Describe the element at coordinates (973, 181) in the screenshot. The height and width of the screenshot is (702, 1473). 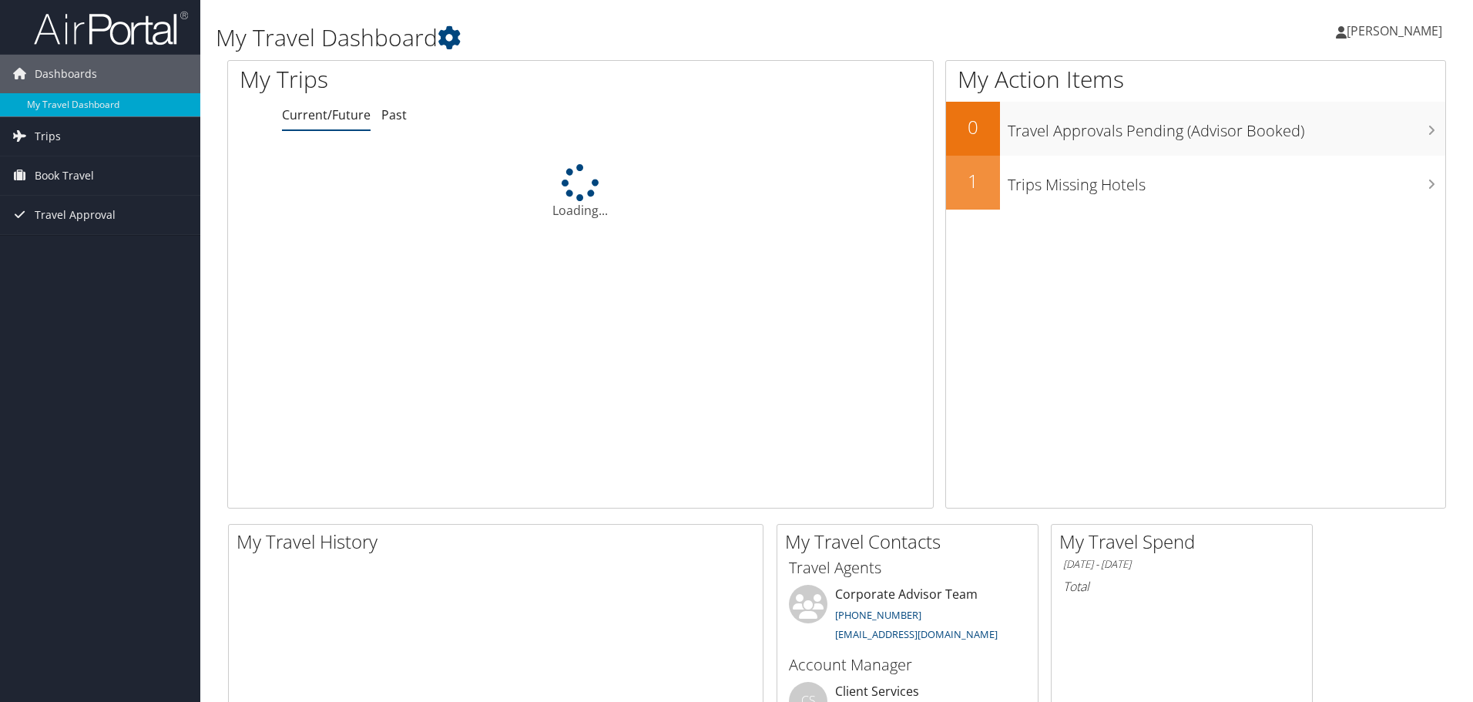
I see `h2: 1` at that location.